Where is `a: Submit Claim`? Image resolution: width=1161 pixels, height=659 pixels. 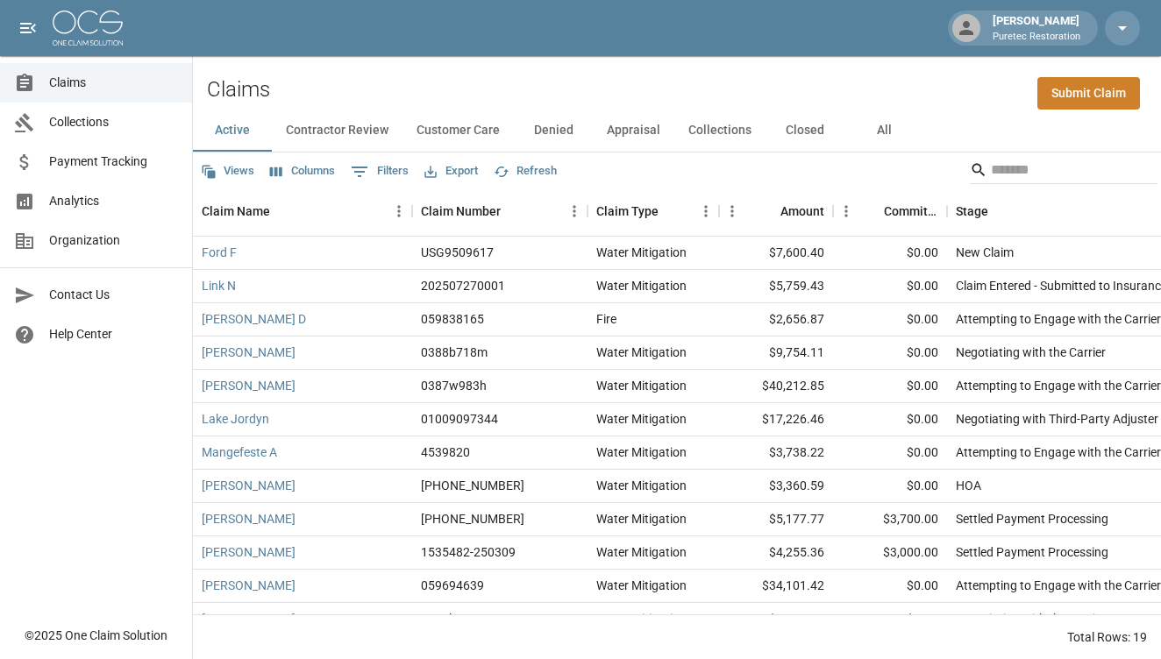
a: Submit Claim is located at coordinates (1088, 93).